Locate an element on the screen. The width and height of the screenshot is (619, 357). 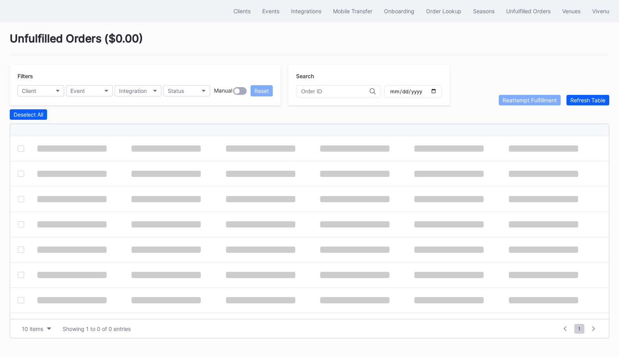
div: Status is located at coordinates (176, 91).